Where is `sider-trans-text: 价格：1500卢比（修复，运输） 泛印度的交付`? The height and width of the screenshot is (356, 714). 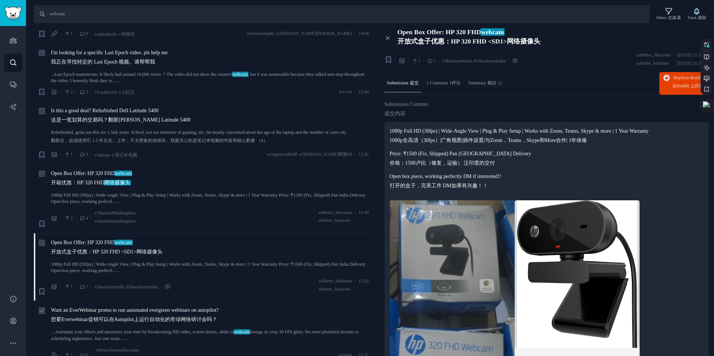 sider-trans-text: 价格：1500卢比（修复，运输） 泛印度的交付 is located at coordinates (442, 163).